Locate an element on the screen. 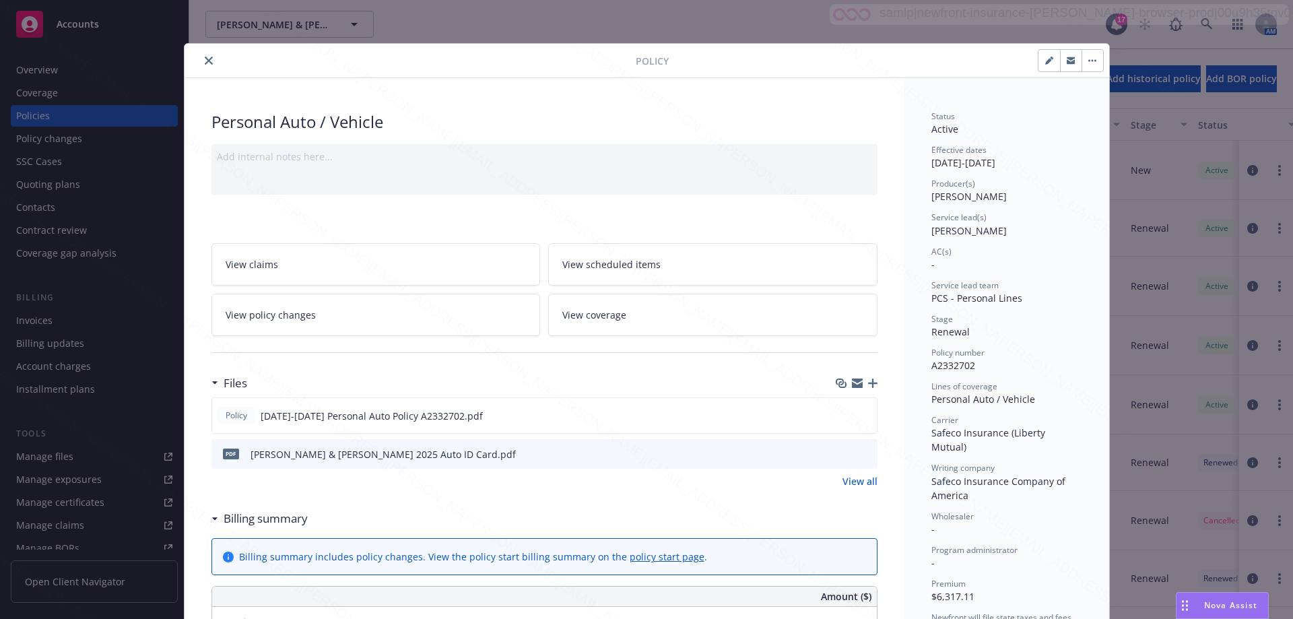  span: Personal Auto / Vehicle is located at coordinates (983, 399).